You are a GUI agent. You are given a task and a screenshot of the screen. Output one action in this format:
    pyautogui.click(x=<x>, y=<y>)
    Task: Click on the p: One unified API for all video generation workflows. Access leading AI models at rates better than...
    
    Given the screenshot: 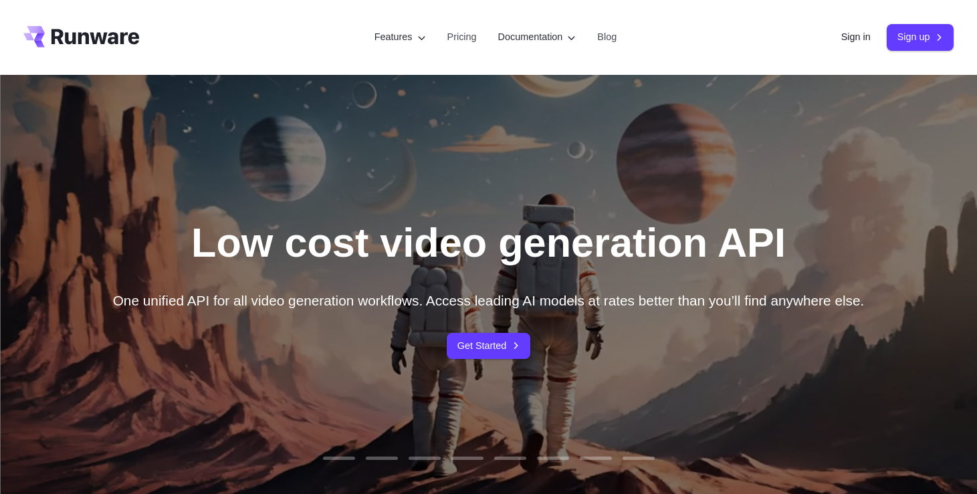 What is the action you would take?
    pyautogui.click(x=489, y=300)
    